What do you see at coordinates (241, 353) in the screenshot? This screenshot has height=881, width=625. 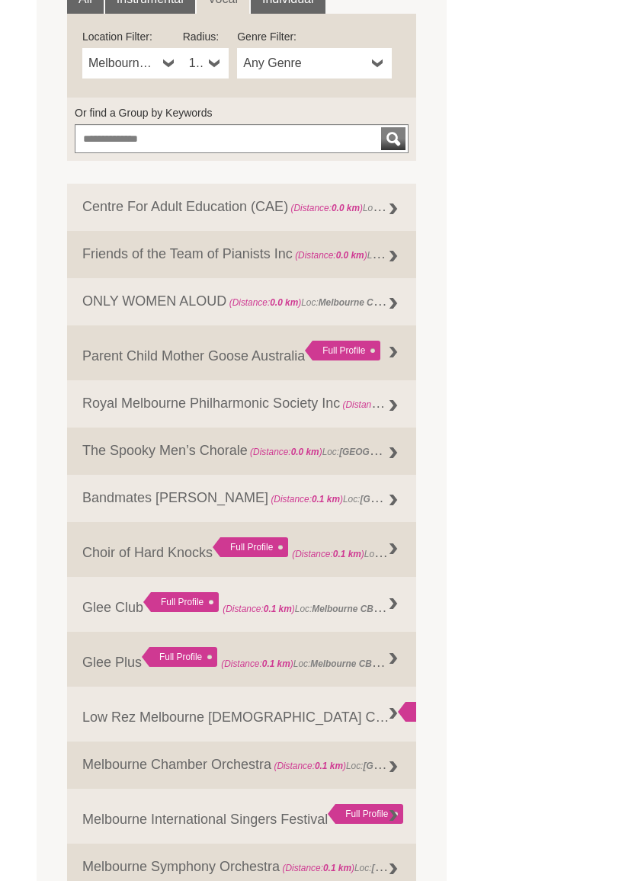 I see `a: Parent Child Mother Goose Australia Full Profile (Distance:)Loc:, Genre:,` at bounding box center [241, 353].